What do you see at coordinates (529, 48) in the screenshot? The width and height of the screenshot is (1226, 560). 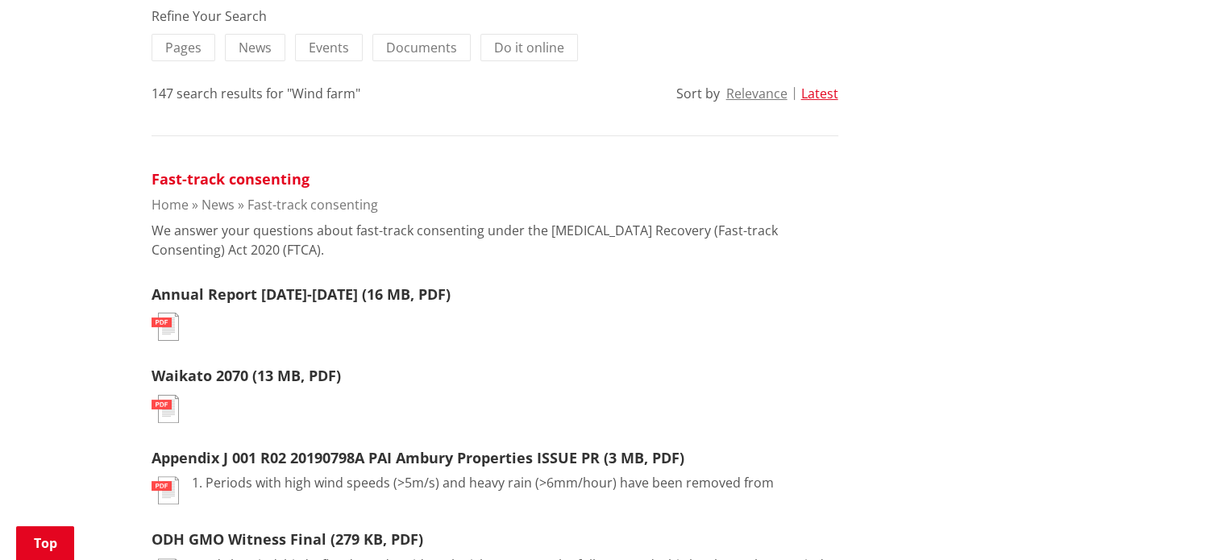 I see `span: Do it online` at bounding box center [529, 48].